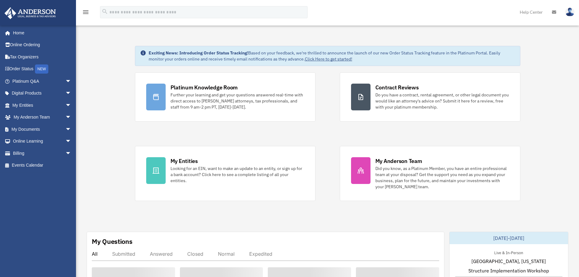  What do you see at coordinates (42, 81) in the screenshot?
I see `a: Platinum Q&Aarrow_drop_down` at bounding box center [42, 81].